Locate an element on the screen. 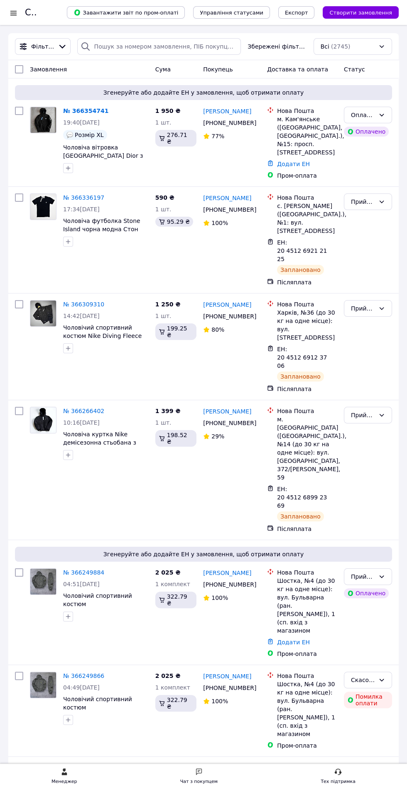 This screenshot has width=407, height=790. span: (2745) is located at coordinates (340, 46).